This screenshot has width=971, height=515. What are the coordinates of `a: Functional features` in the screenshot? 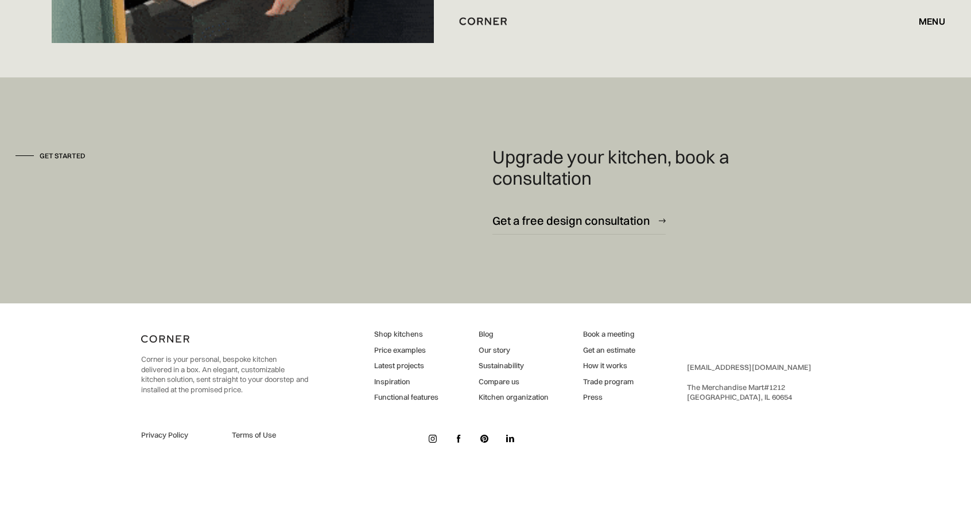 It's located at (406, 398).